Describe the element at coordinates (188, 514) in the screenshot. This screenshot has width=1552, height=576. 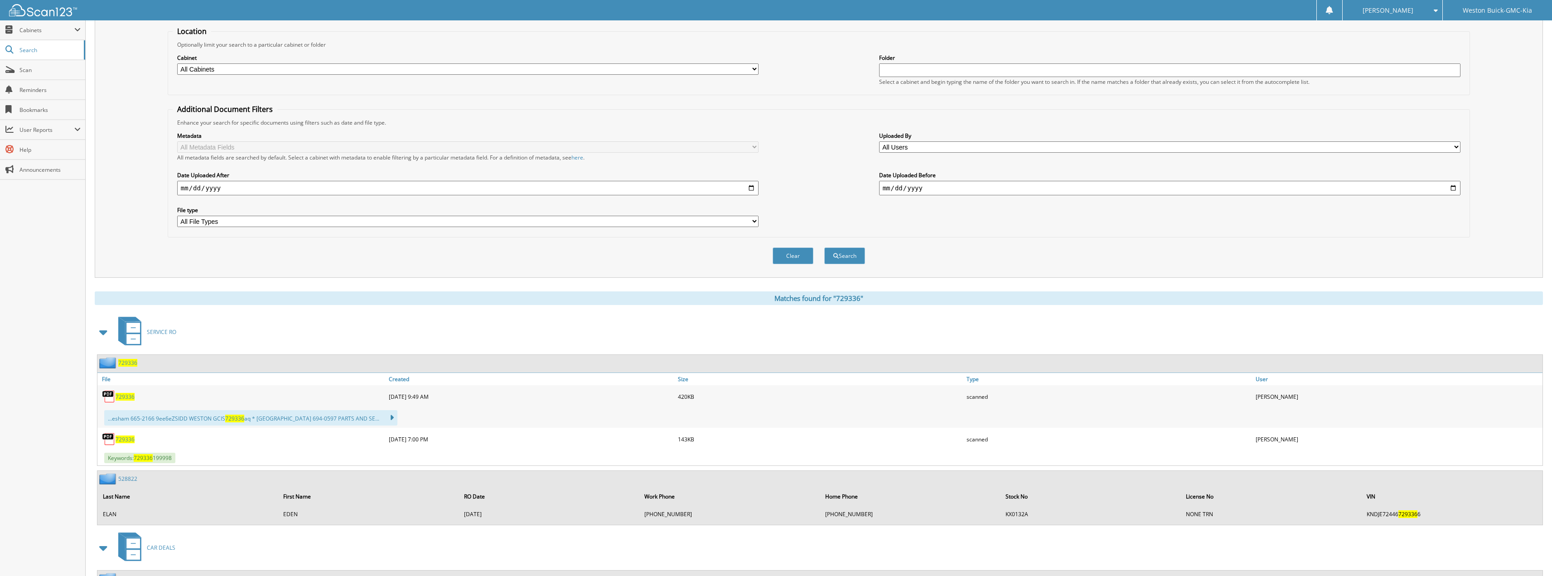
I see `td: ELAN` at that location.